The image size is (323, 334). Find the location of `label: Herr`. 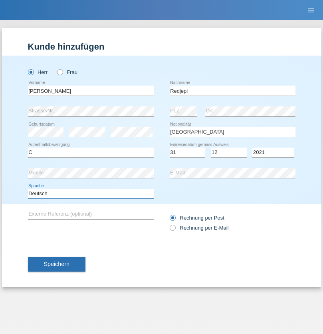

label: Herr is located at coordinates (38, 72).